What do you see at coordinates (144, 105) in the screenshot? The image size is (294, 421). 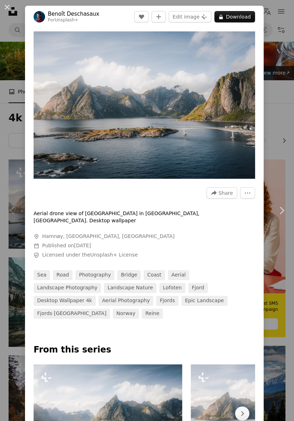 I see `img: a large body of water surrounded by mountains` at bounding box center [144, 105].